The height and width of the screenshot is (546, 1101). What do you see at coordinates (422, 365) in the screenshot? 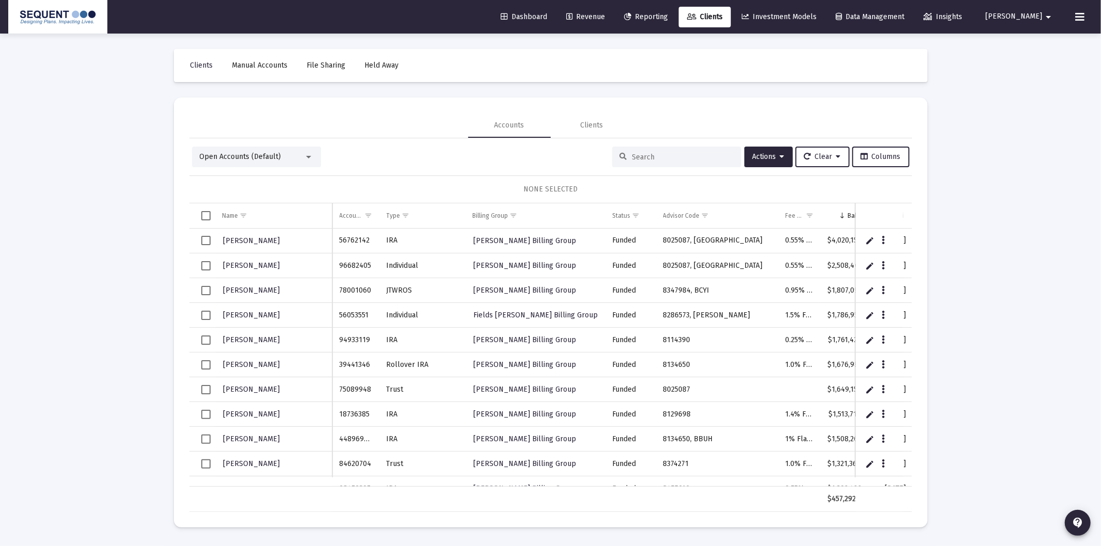
I see `td: Rollover IRA` at bounding box center [422, 365].